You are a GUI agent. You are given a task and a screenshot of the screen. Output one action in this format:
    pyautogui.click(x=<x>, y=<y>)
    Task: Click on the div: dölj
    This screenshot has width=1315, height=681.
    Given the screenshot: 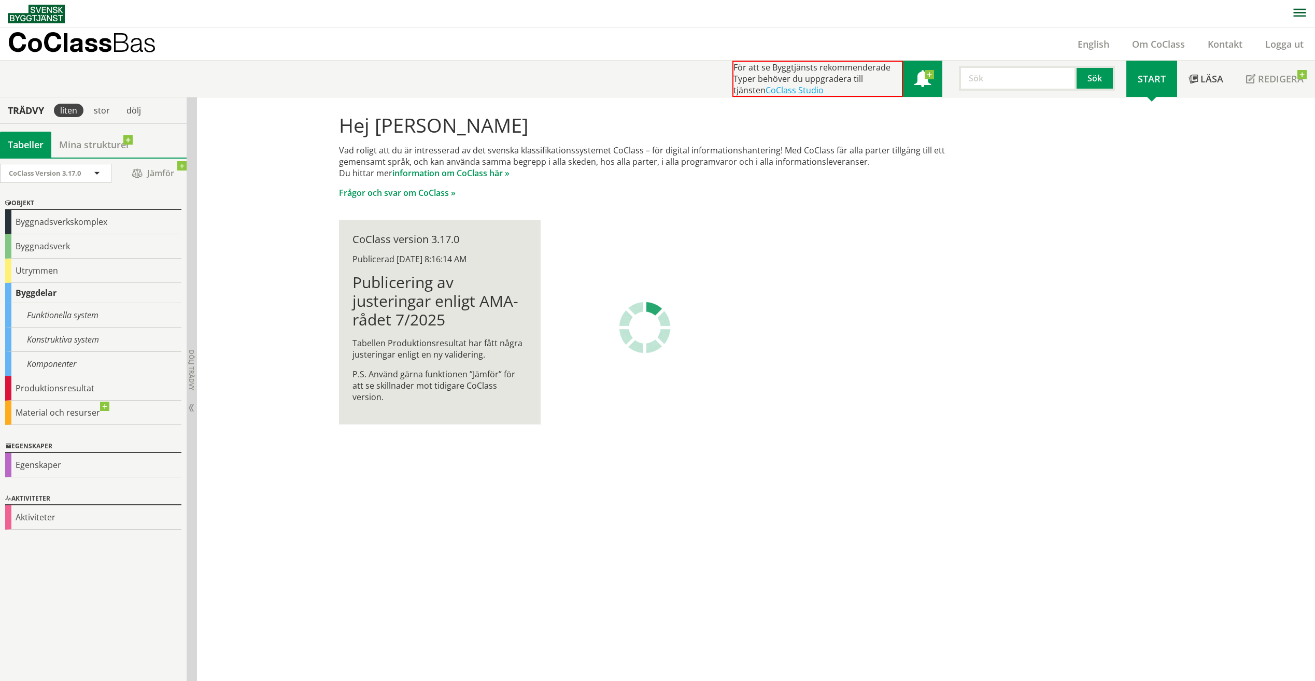 What is the action you would take?
    pyautogui.click(x=134, y=110)
    